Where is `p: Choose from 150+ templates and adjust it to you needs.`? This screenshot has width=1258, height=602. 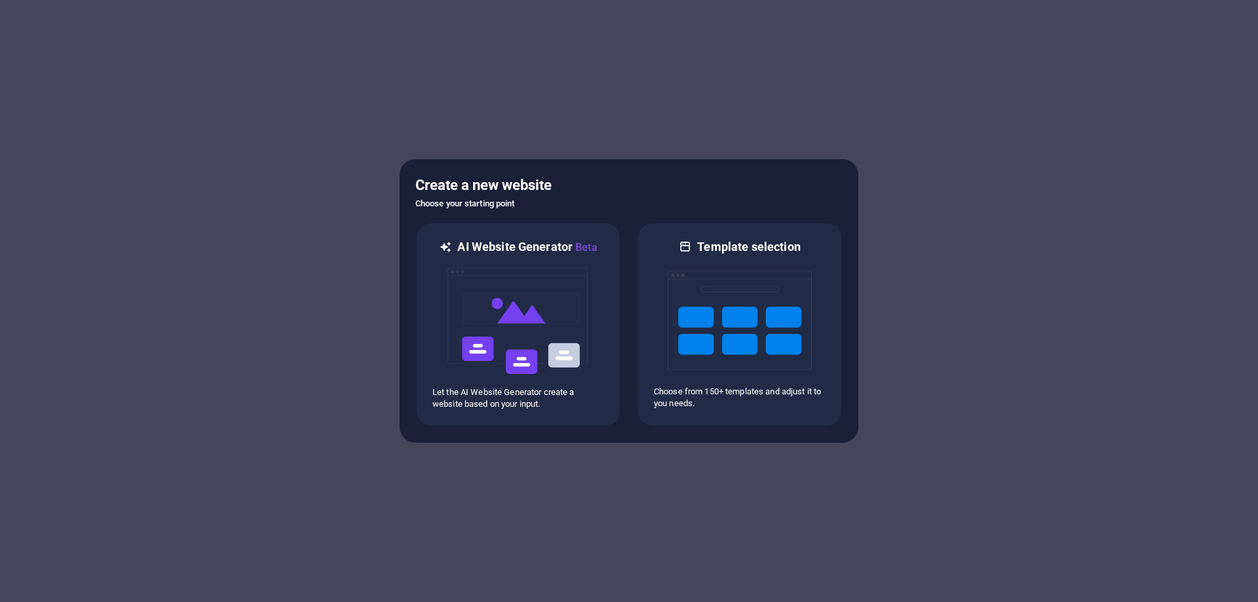
p: Choose from 150+ templates and adjust it to you needs. is located at coordinates (740, 398).